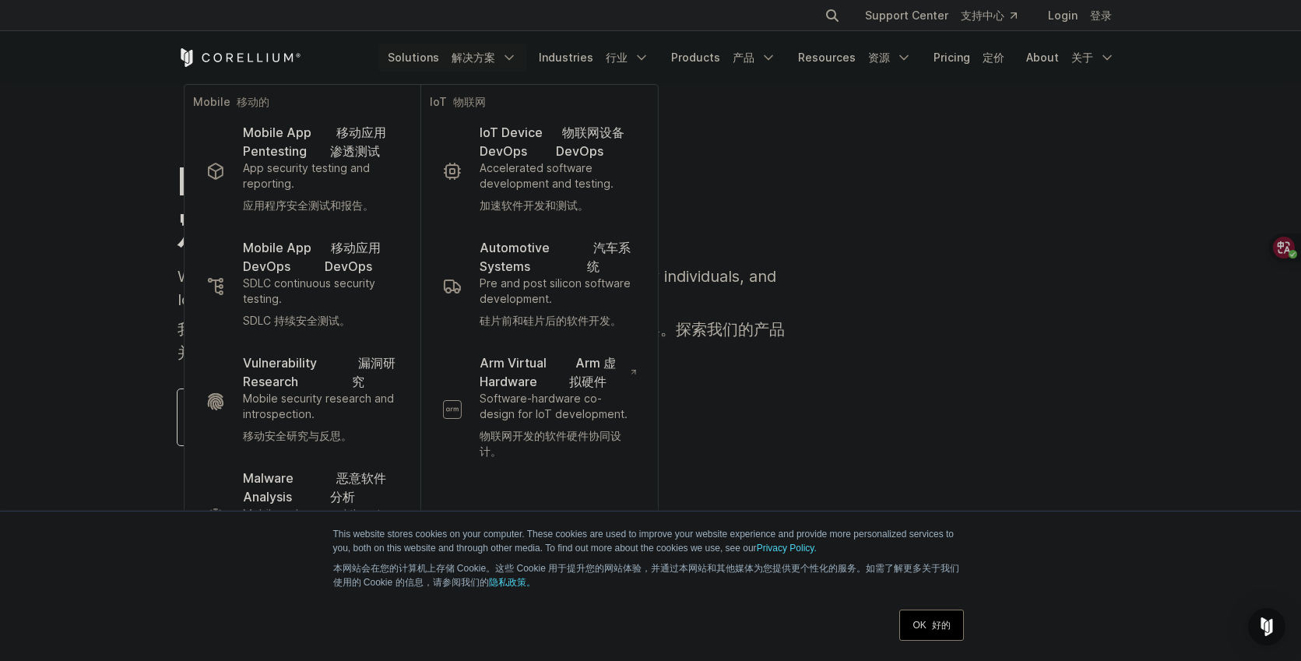 The width and height of the screenshot is (1301, 661). Describe the element at coordinates (1080, 16) in the screenshot. I see `a: Login` at that location.